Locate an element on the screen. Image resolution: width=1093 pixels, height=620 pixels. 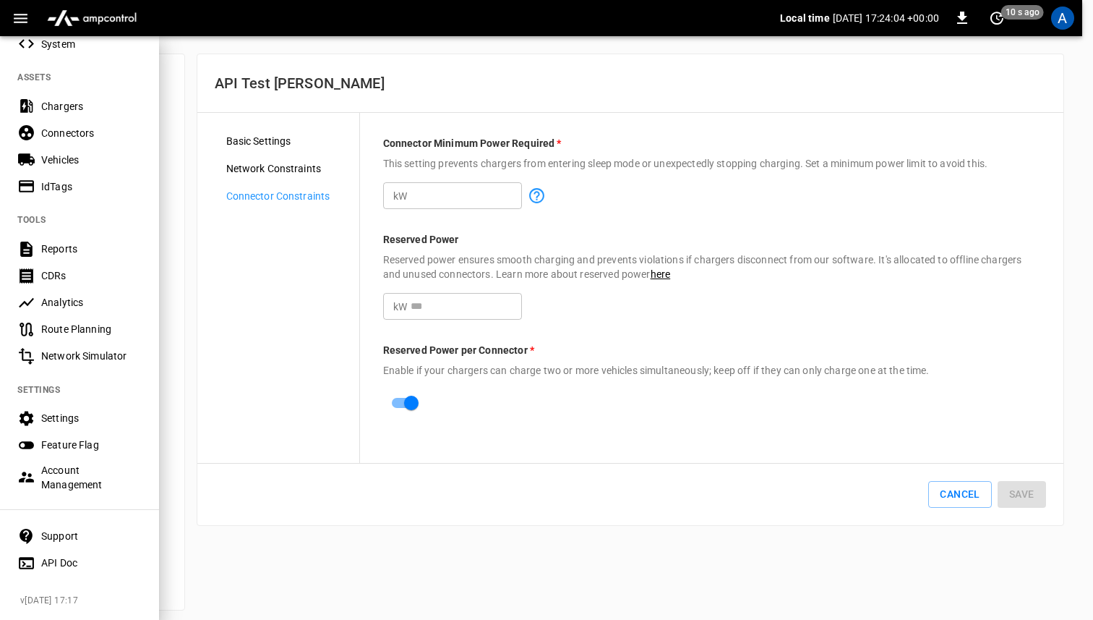
div: Connectors is located at coordinates (91, 133).